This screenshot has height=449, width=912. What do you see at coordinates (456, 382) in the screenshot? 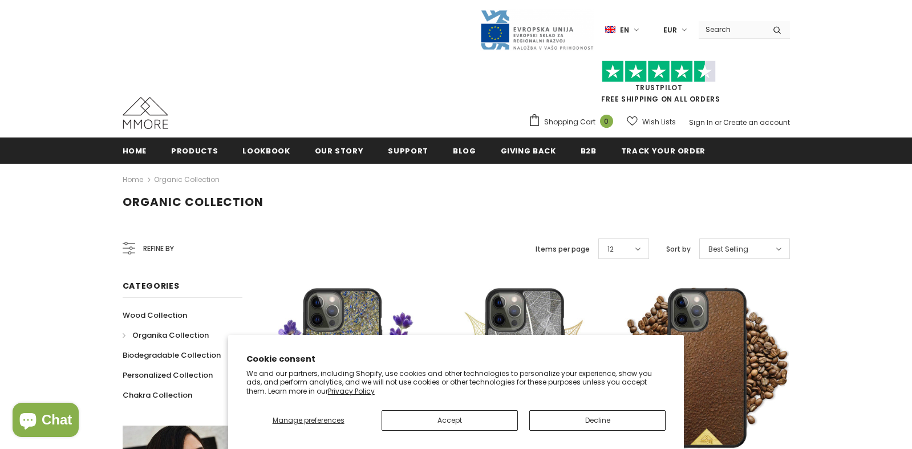
I see `p: We and our partners, including Shopify, use cookies and other technologies to personalize your ex...` at bounding box center [456, 382].